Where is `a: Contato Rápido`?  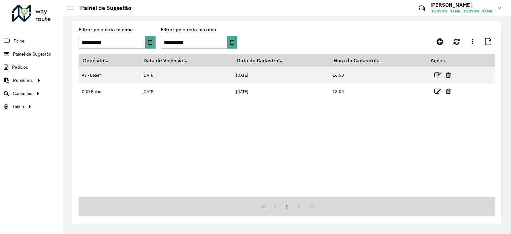 a: Contato Rápido is located at coordinates (422, 8).